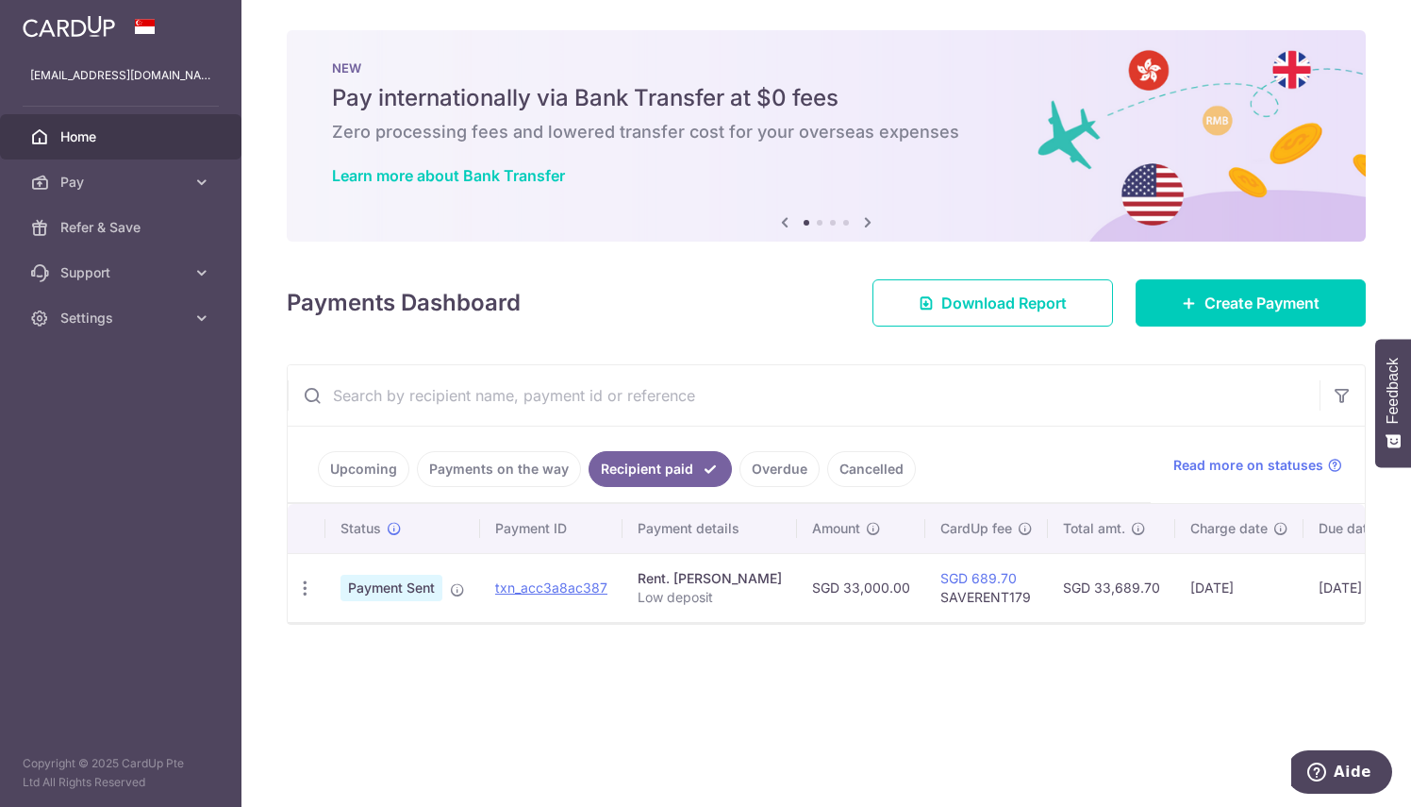 The width and height of the screenshot is (1411, 807). What do you see at coordinates (499, 469) in the screenshot?
I see `a: Payments on the way` at bounding box center [499, 469].